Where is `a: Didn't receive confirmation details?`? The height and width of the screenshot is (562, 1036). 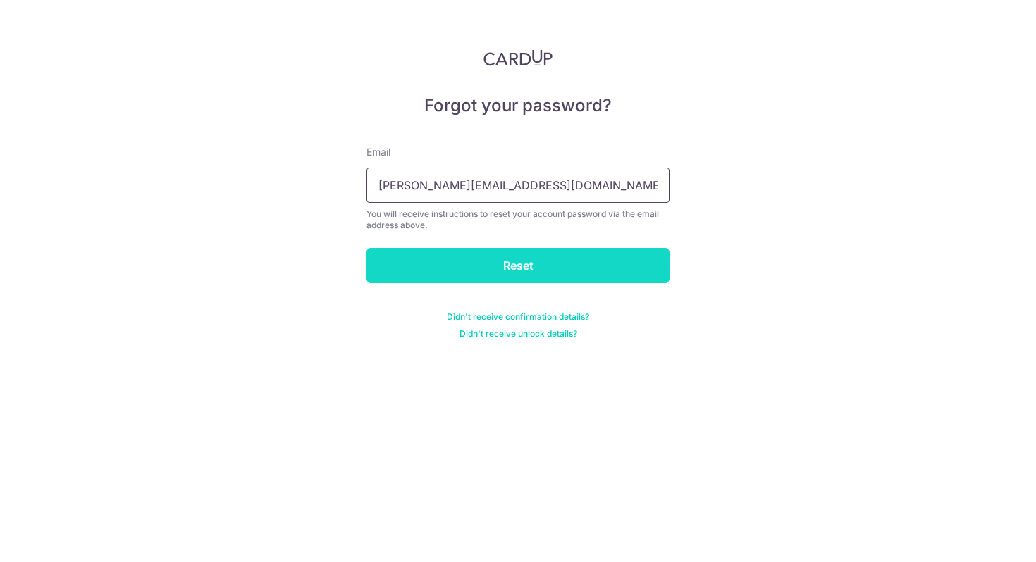
a: Didn't receive confirmation details? is located at coordinates (518, 317).